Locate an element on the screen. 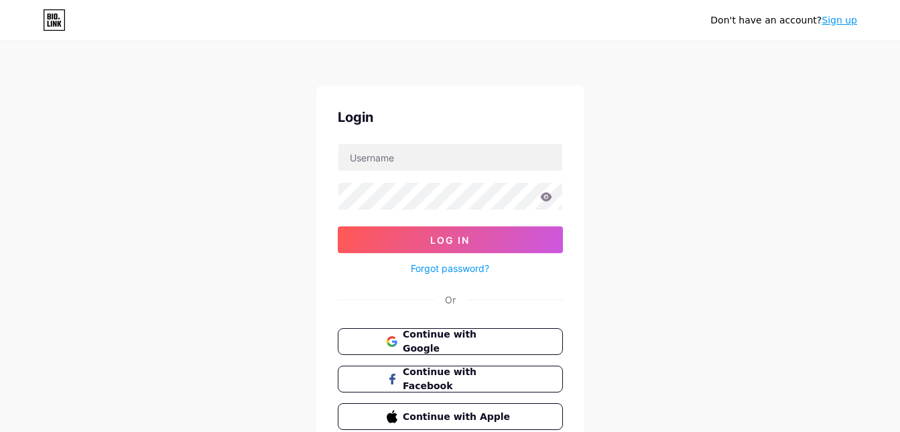 The image size is (900, 432). button: Log In is located at coordinates (450, 240).